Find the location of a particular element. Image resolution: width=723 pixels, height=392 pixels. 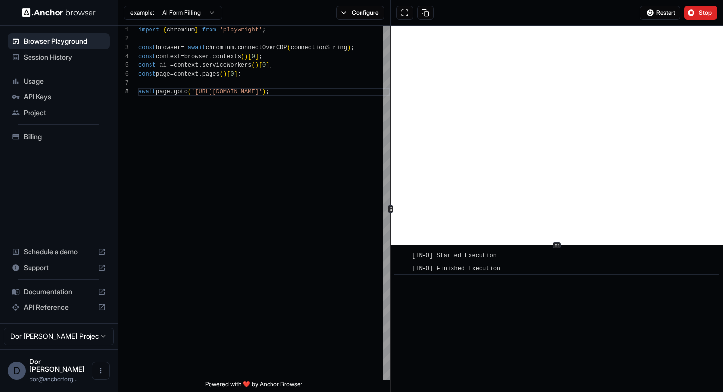

div: Documentation is located at coordinates (59, 292).